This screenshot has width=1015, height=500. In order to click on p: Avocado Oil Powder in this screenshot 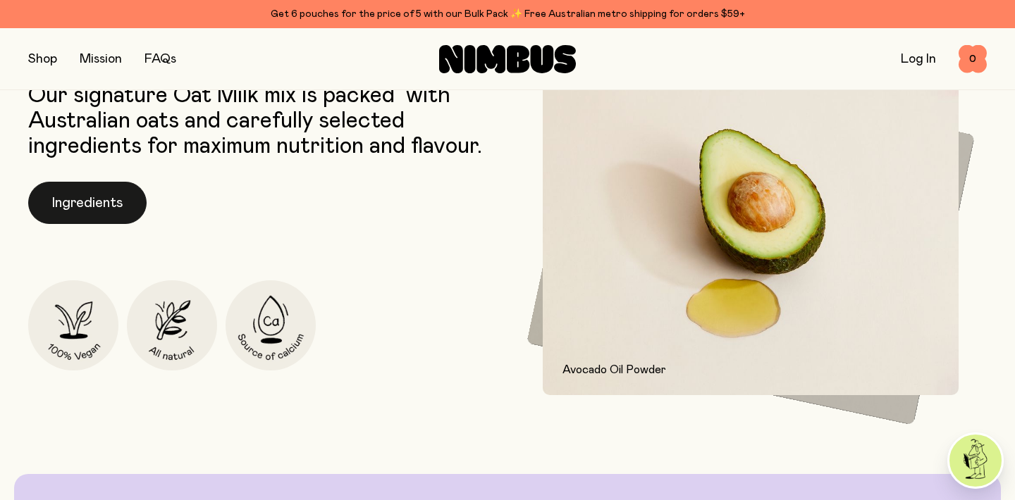, I will do `click(750, 370)`.